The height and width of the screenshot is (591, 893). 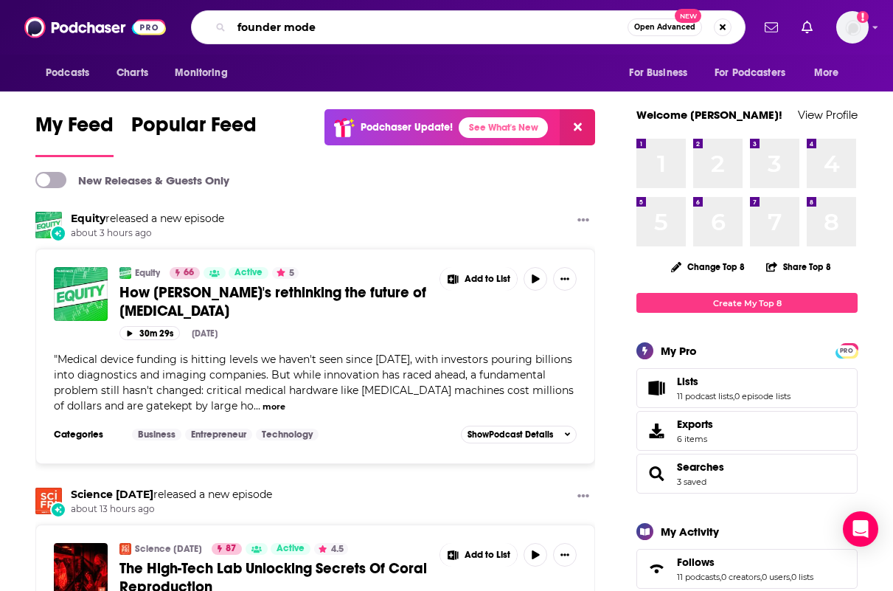 I want to click on span: New, so click(x=688, y=15).